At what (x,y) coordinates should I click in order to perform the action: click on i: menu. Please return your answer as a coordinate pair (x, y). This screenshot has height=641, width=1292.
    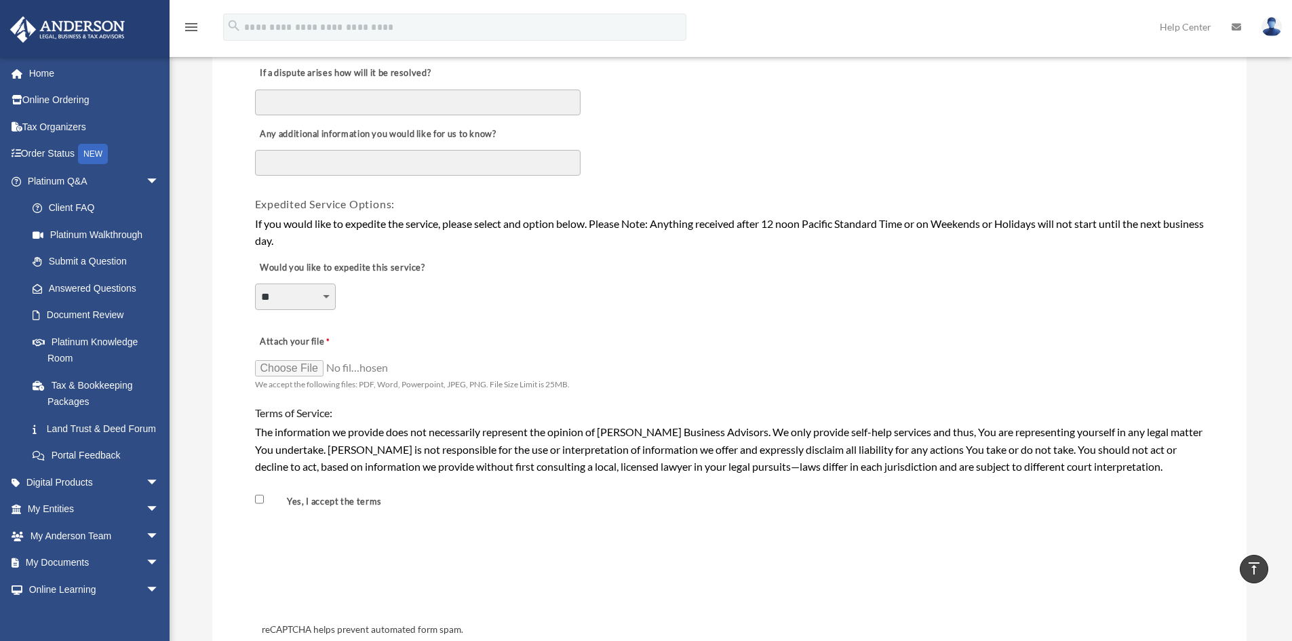
    Looking at the image, I should click on (191, 27).